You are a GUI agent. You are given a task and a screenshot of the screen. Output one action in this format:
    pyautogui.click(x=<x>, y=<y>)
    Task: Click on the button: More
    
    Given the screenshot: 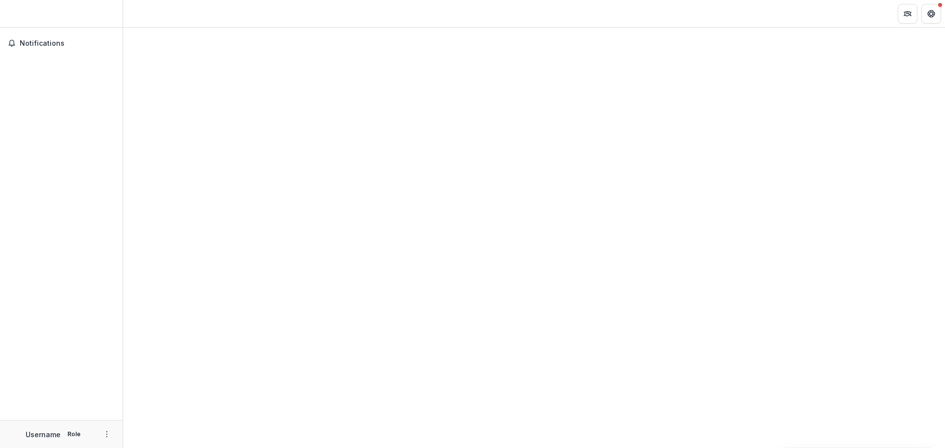 What is the action you would take?
    pyautogui.click(x=107, y=435)
    